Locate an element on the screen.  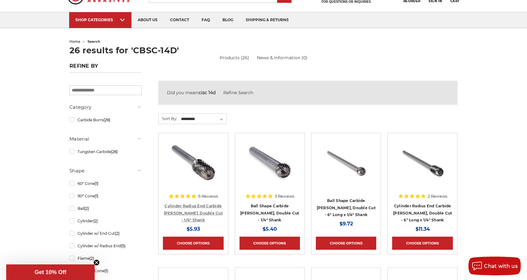
h5: Refine by is located at coordinates (106, 68).